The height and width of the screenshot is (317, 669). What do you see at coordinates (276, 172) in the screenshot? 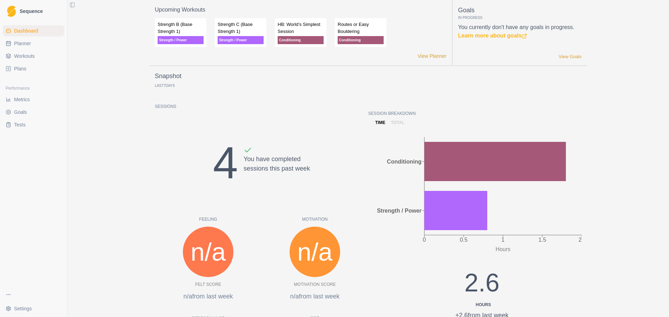
I see `div: You have completed sessions this past week` at bounding box center [276, 172].